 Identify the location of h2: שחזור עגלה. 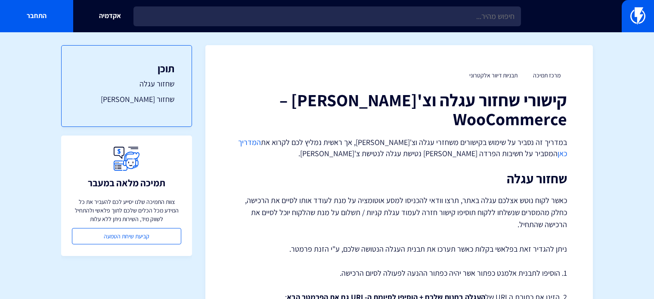
(399, 179).